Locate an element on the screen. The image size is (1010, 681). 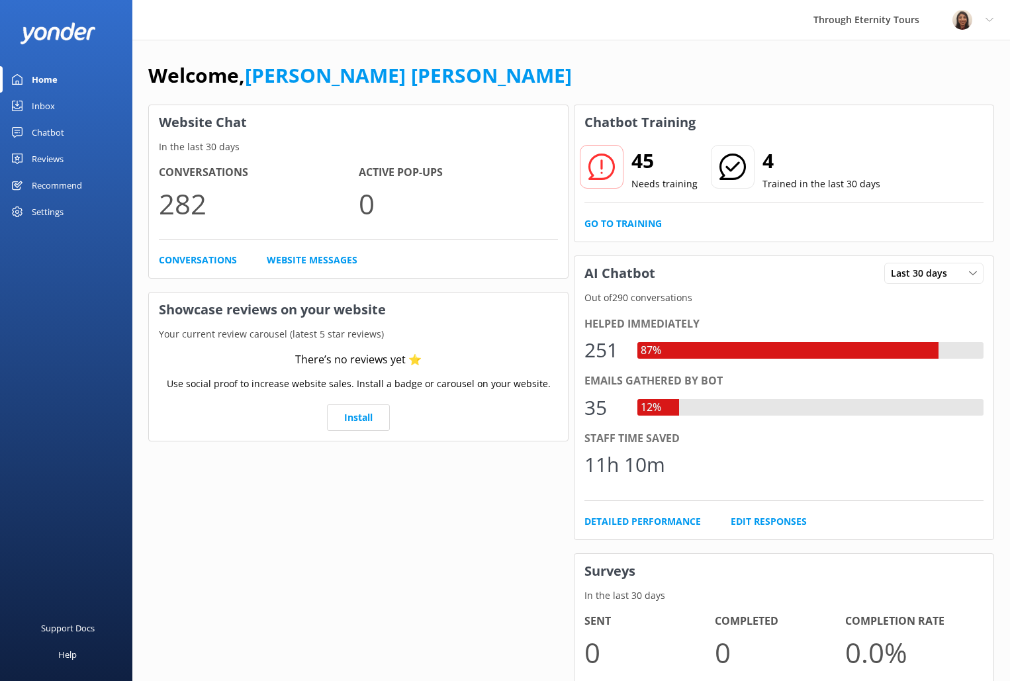
div: Help is located at coordinates (68, 655).